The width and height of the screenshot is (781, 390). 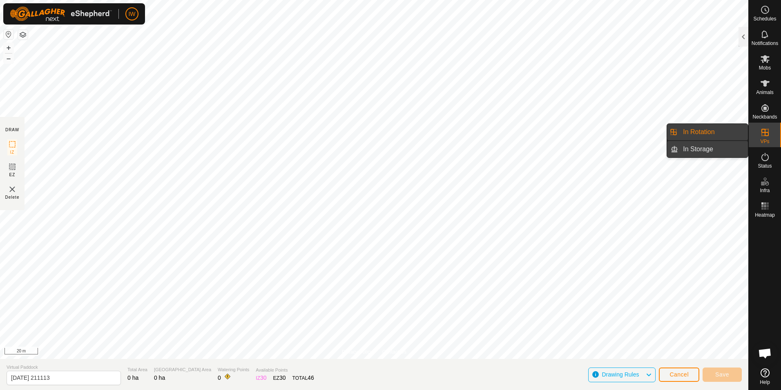 I want to click on div: DRAW, so click(x=12, y=130).